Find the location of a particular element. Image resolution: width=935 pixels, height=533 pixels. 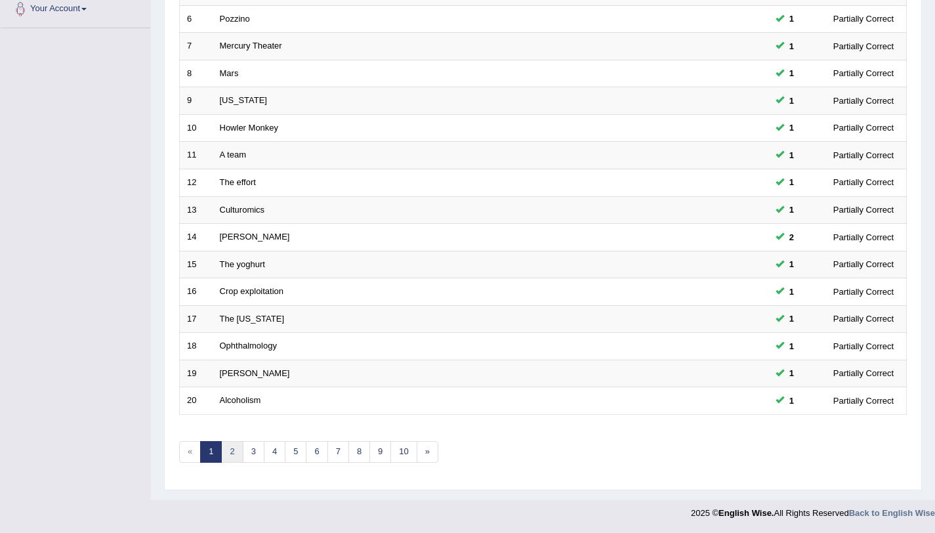

td: 12 is located at coordinates (196, 182).